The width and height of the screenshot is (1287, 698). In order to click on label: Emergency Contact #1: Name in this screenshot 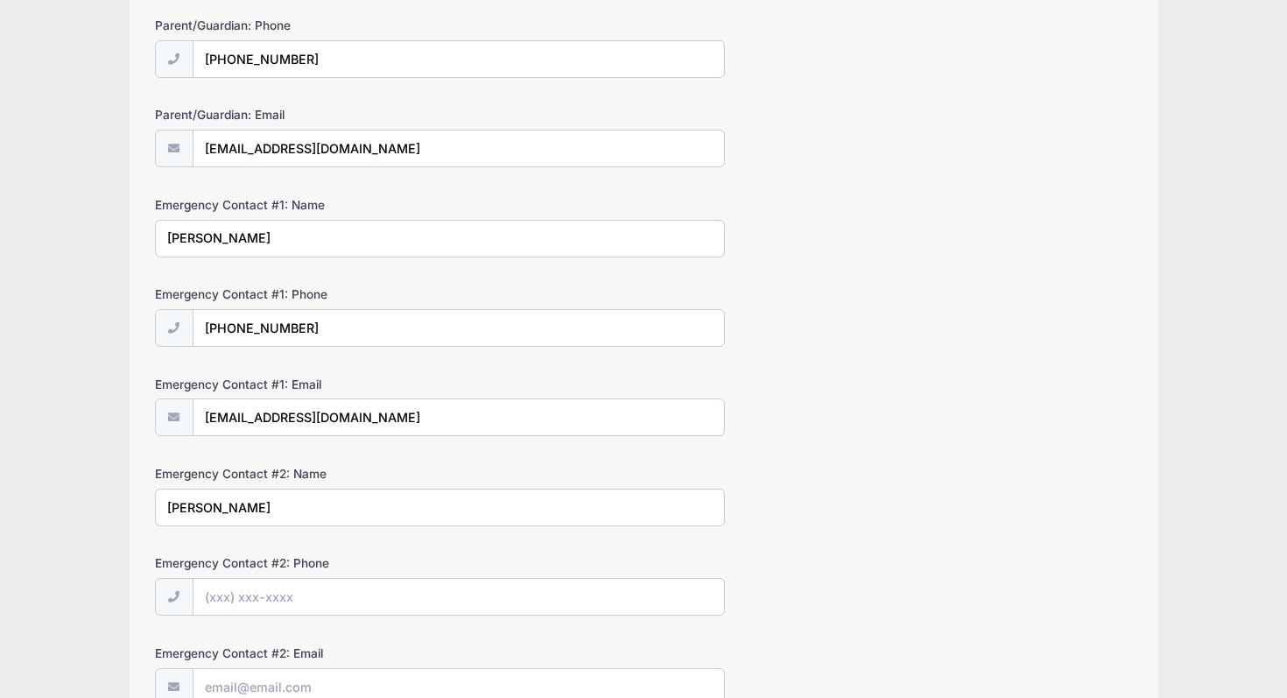, I will do `click(318, 205)`.